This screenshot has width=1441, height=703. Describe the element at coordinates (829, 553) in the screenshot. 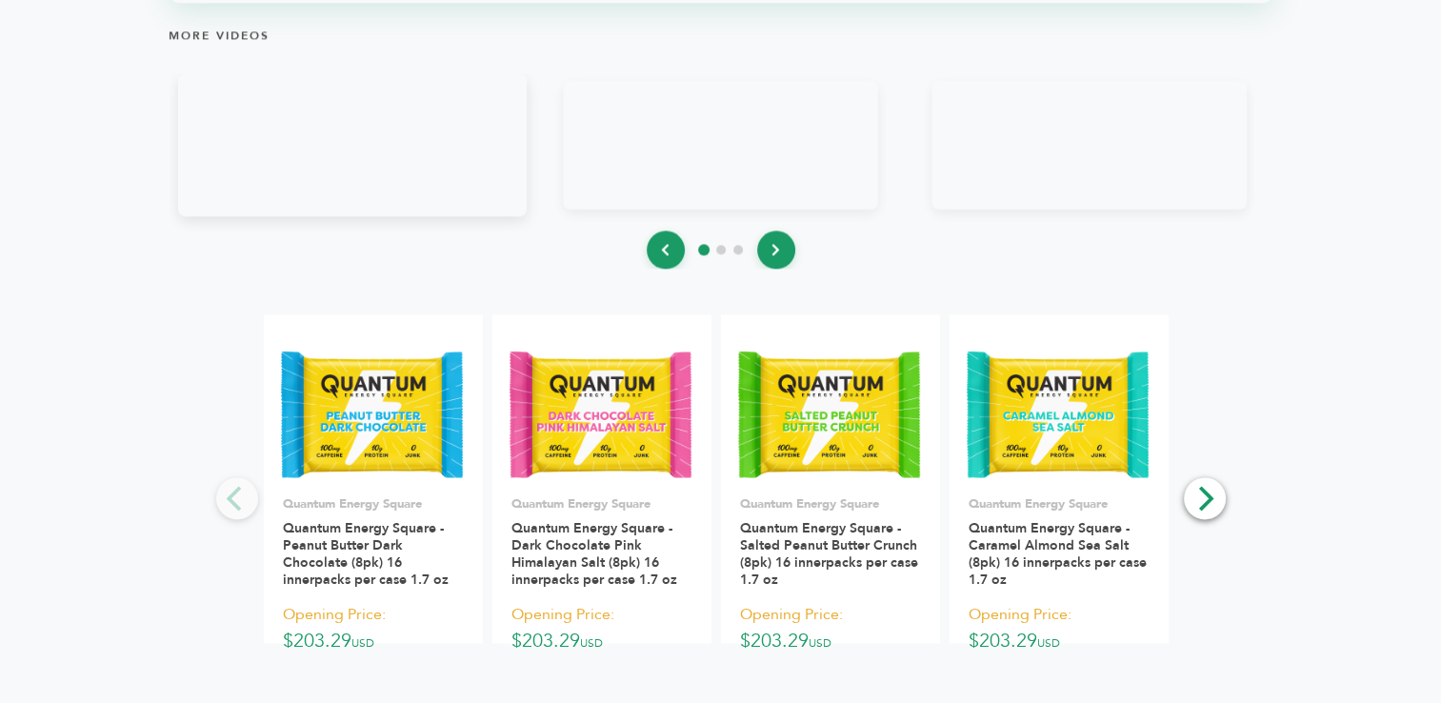

I see `a: Quantum Energy Square - Salted Peanut Butter Crunch (8pk) 16 innerpacks per case 1.7 oz` at that location.